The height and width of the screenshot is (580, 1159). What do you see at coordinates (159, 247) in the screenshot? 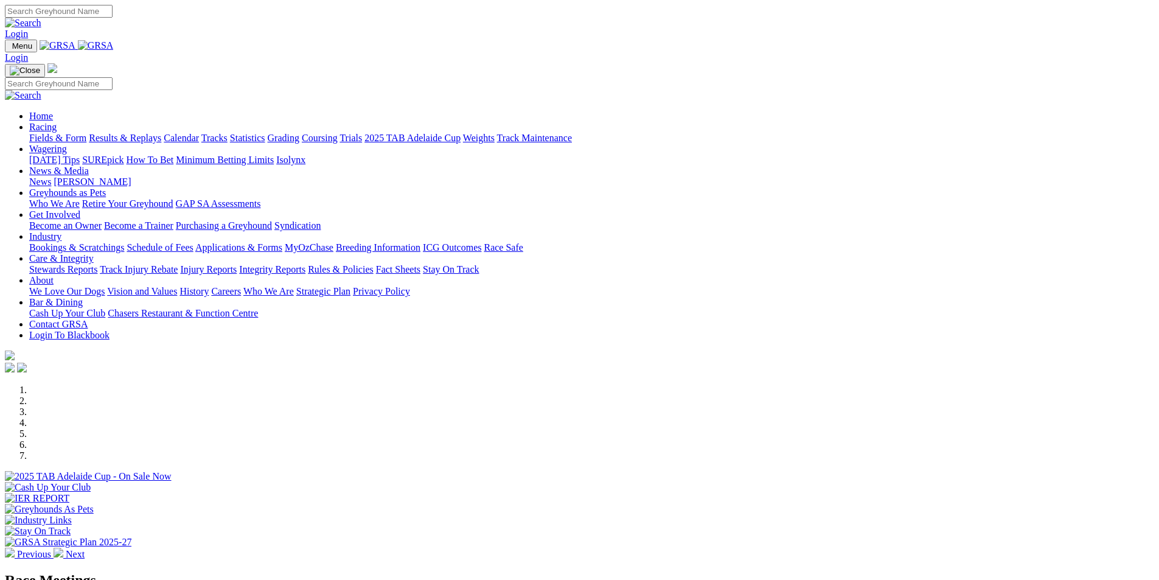
I see `a: Schedule of Fees` at bounding box center [159, 247].